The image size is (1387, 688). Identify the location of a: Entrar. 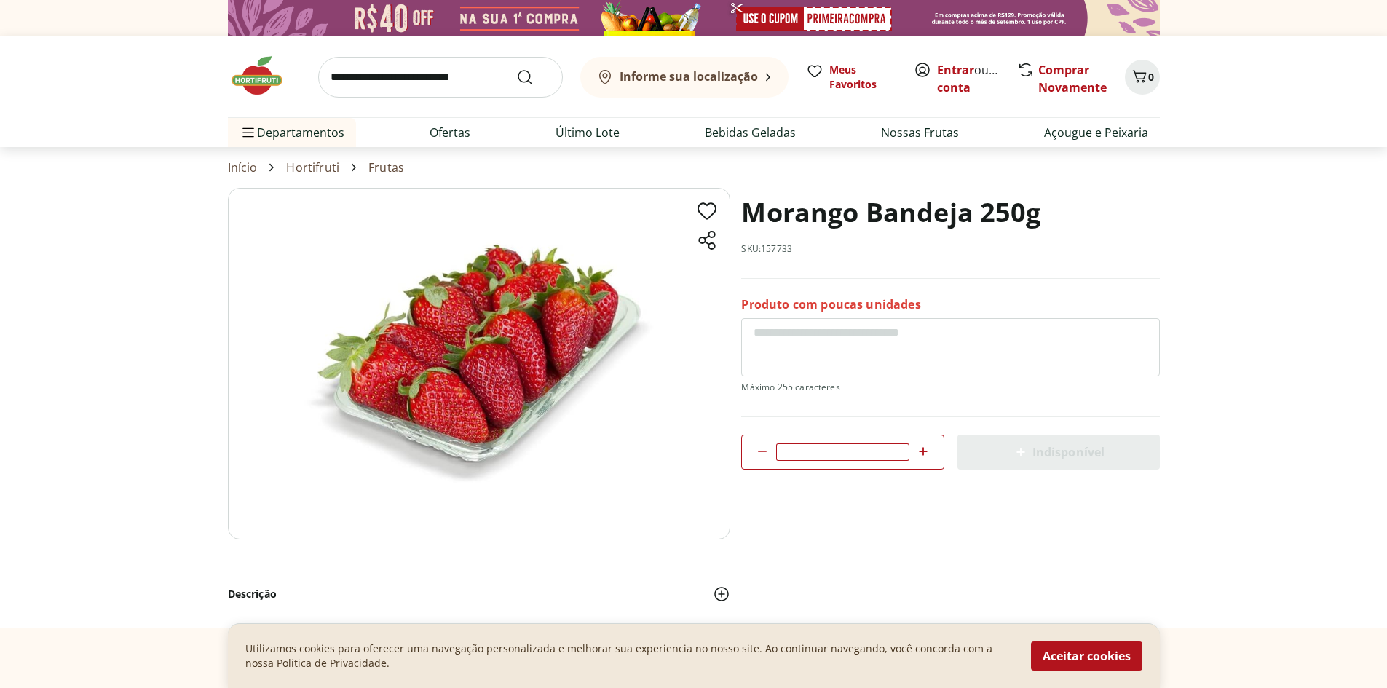
(955, 70).